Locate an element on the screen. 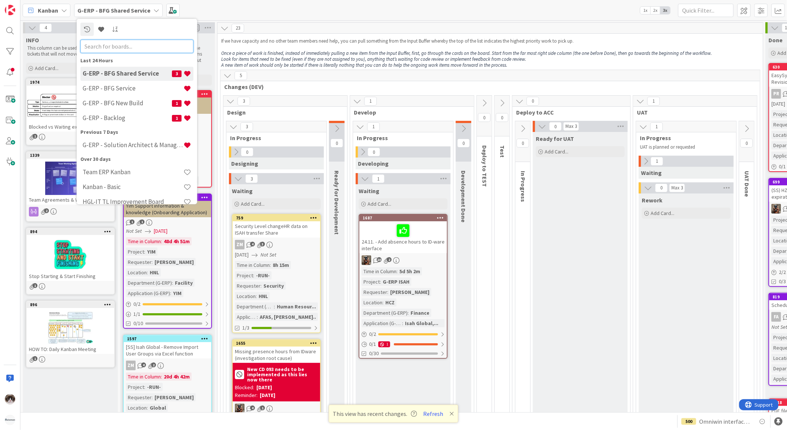 This screenshot has height=430, width=787. div: Department (G-ERP) is located at coordinates (149, 283).